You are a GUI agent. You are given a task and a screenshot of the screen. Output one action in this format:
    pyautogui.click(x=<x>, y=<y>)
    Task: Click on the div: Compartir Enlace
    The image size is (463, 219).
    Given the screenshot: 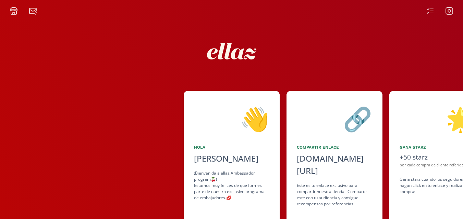 What is the action you would take?
    pyautogui.click(x=334, y=148)
    